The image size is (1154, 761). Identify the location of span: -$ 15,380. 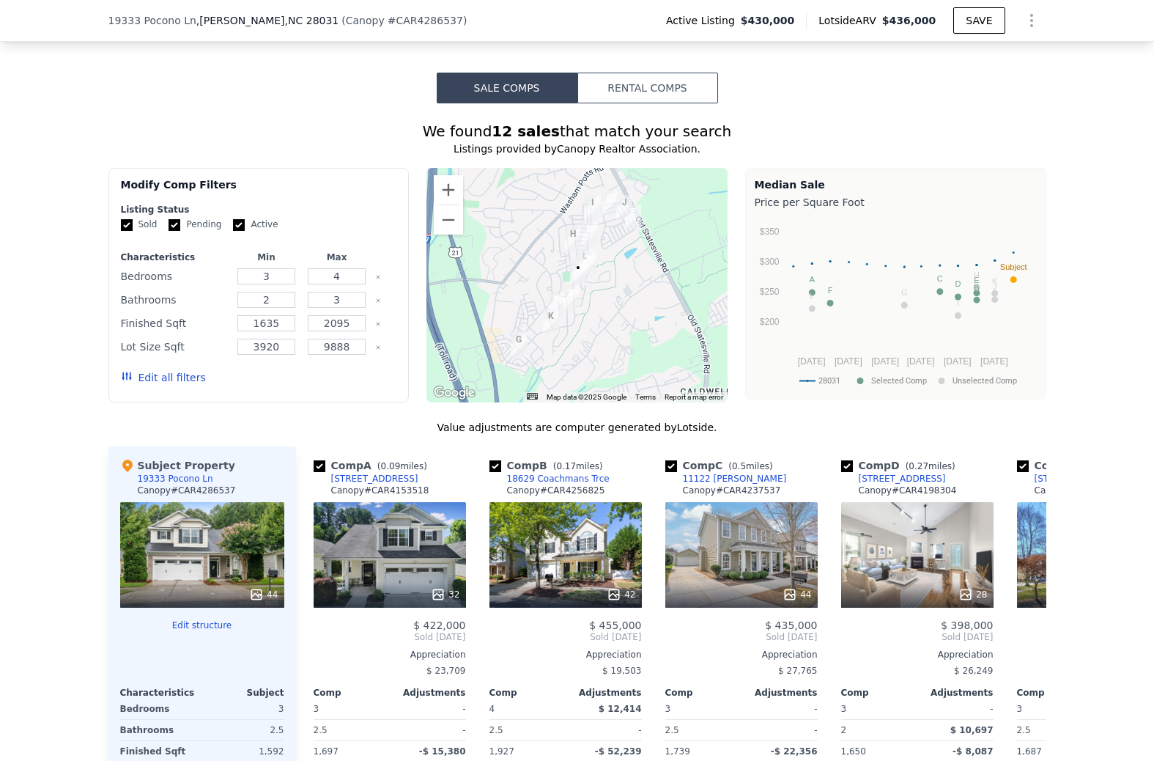
(443, 751).